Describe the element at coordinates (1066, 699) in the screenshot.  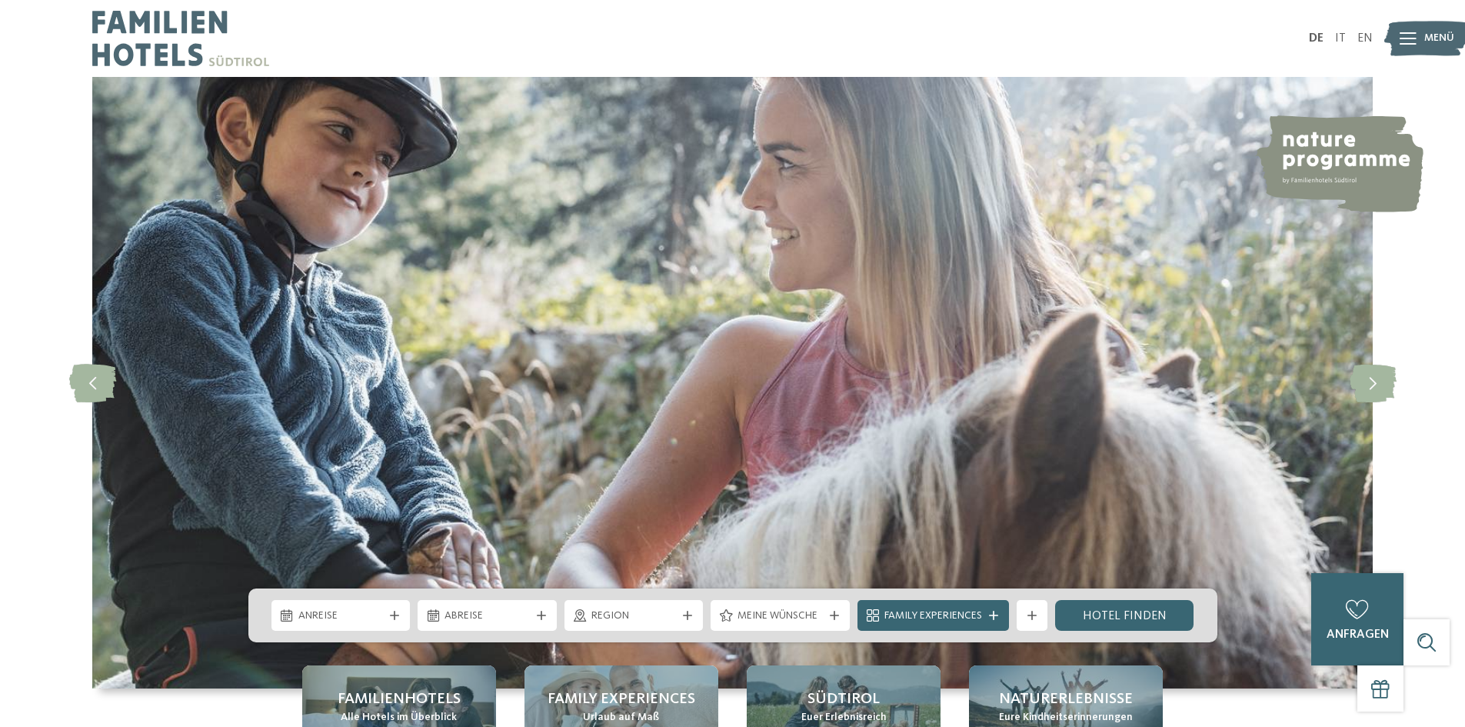
I see `span: Naturerlebnisse` at that location.